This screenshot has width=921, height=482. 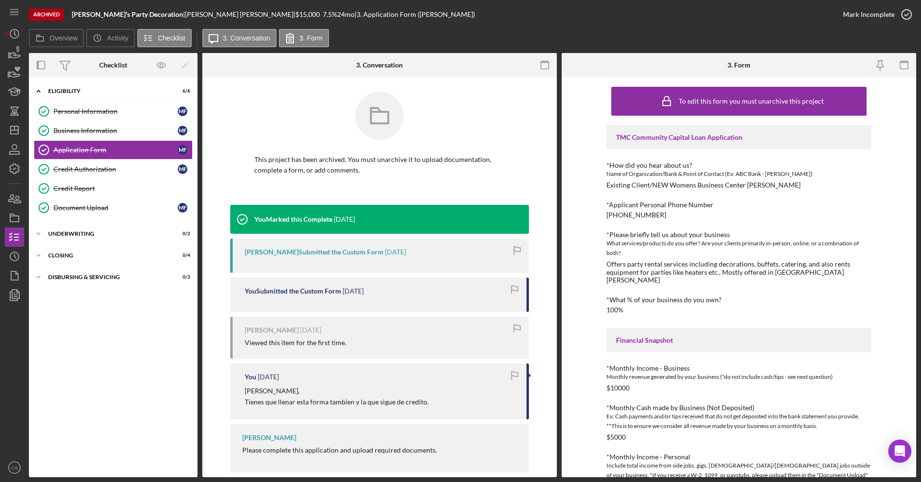 I want to click on div: Monthly revenue generated by your business (*do not include cash/tips - see next question), so click(x=739, y=377).